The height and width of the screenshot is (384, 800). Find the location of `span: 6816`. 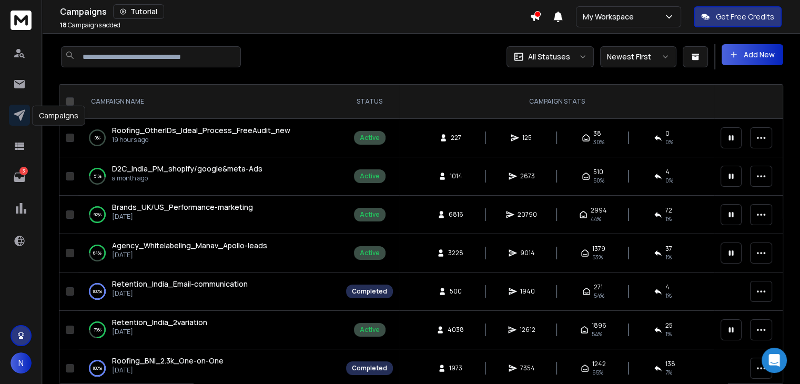

span: 6816 is located at coordinates (456, 215).